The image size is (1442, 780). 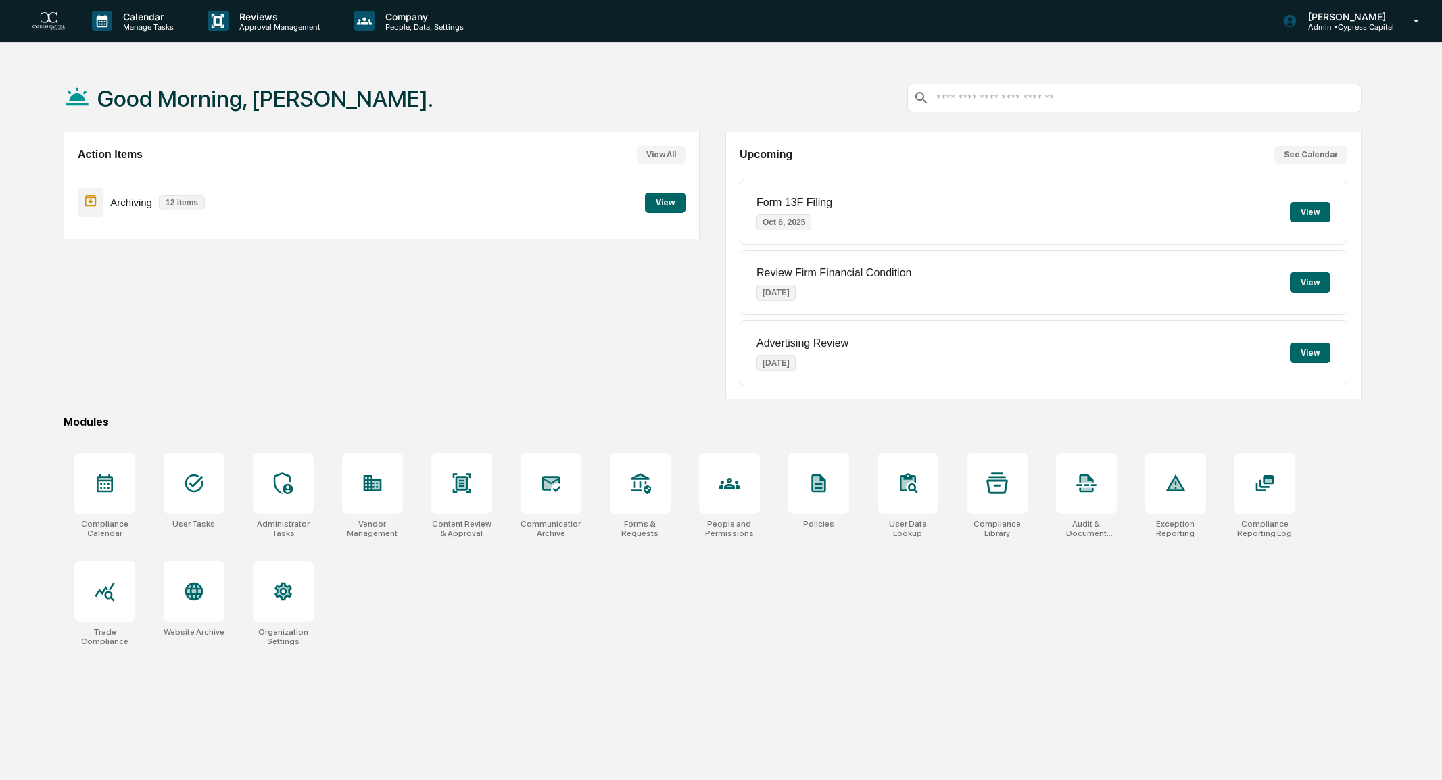 What do you see at coordinates (182, 203) in the screenshot?
I see `p: 12 items` at bounding box center [182, 203].